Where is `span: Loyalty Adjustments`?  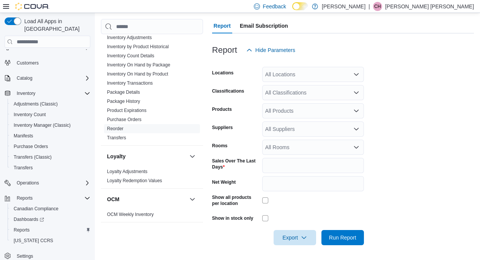 span: Loyalty Adjustments is located at coordinates (127, 172).